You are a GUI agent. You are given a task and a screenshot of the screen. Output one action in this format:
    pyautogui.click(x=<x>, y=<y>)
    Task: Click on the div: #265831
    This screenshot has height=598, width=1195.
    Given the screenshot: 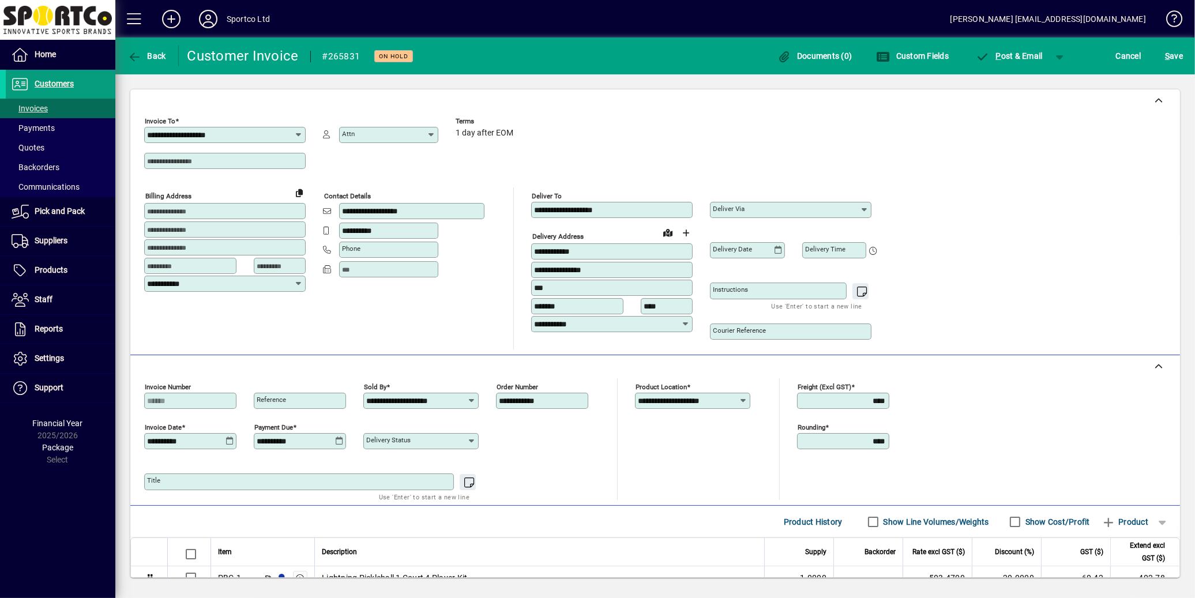 What is the action you would take?
    pyautogui.click(x=342, y=57)
    